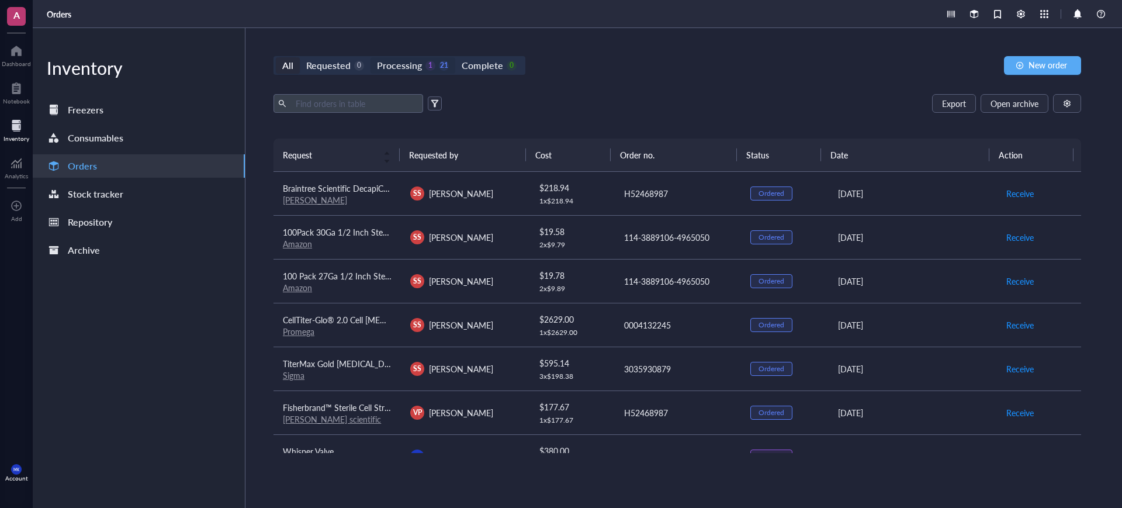 Image resolution: width=1122 pixels, height=508 pixels. Describe the element at coordinates (359, 65) in the screenshot. I see `div: 0` at that location.